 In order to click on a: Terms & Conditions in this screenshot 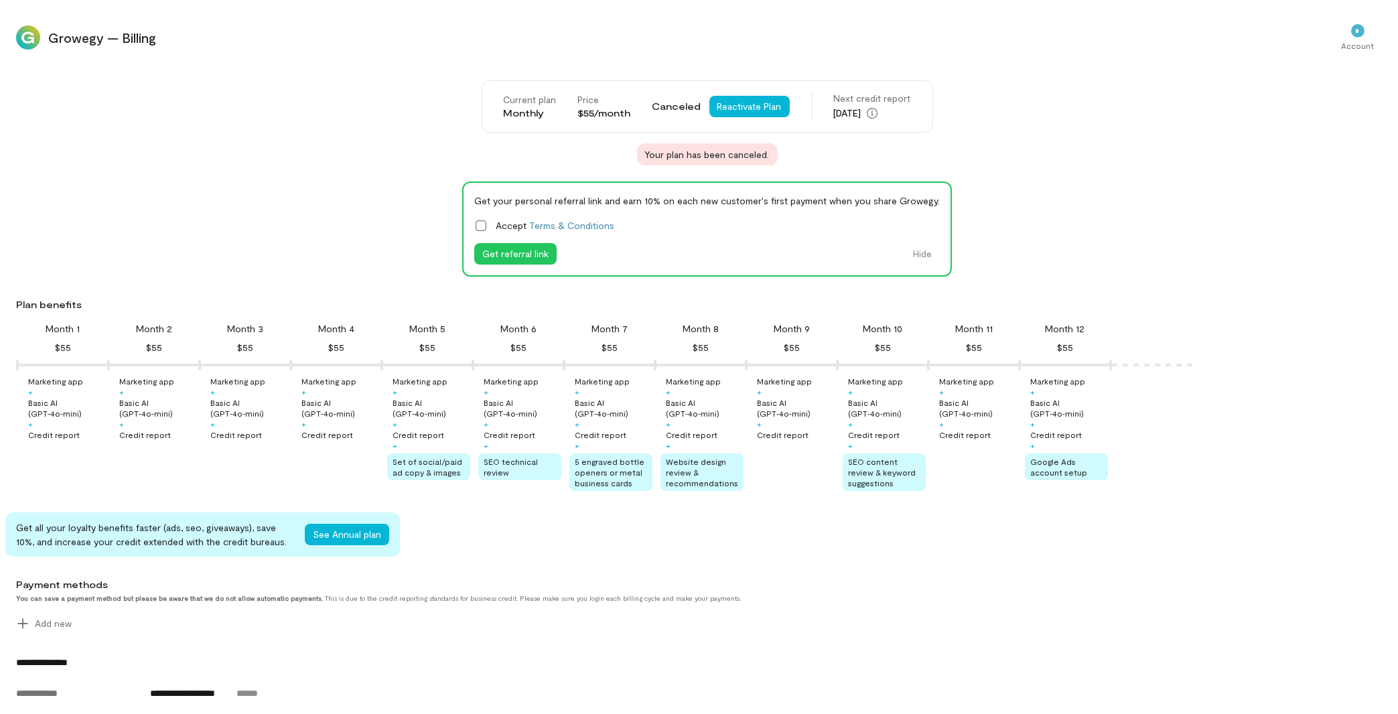, I will do `click(571, 225)`.